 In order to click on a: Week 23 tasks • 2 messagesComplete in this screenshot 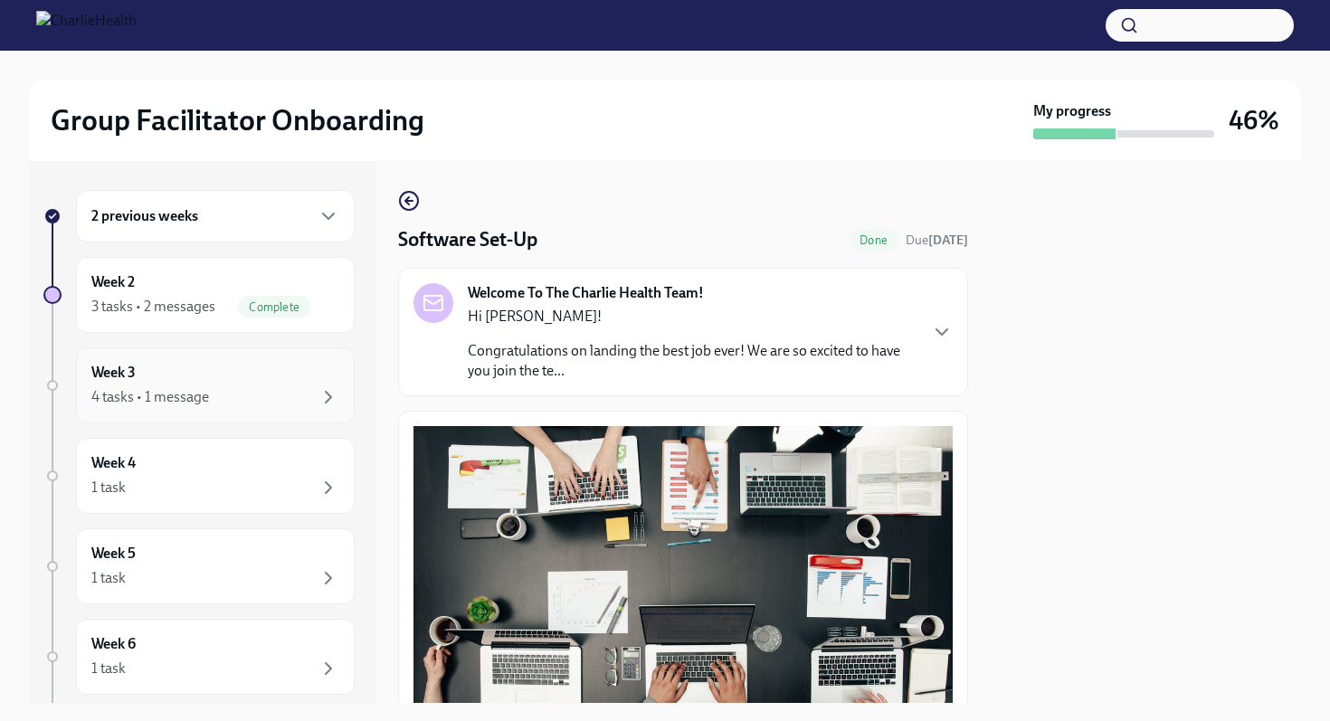, I will do `click(199, 295)`.